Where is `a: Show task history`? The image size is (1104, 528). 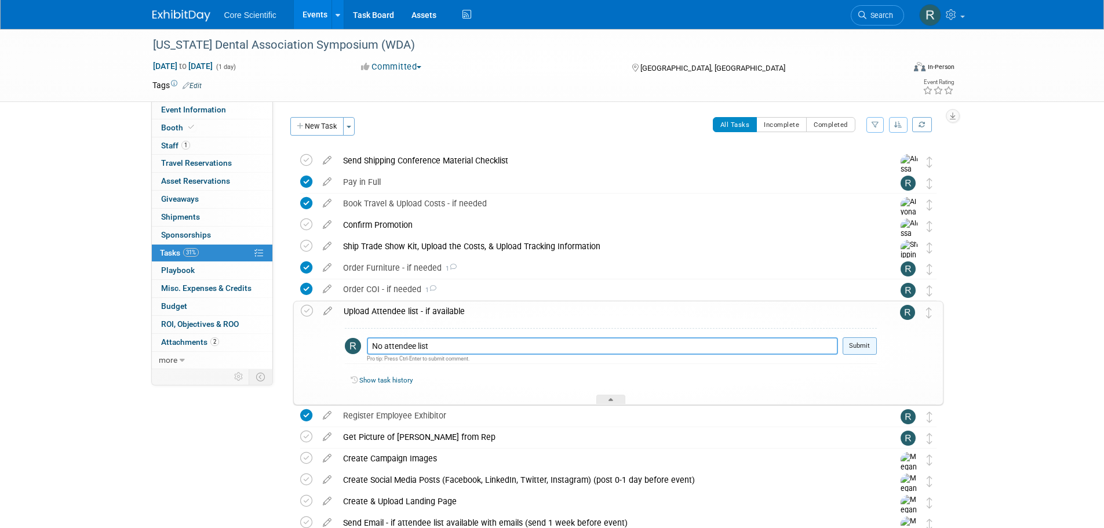 a: Show task history is located at coordinates (386, 380).